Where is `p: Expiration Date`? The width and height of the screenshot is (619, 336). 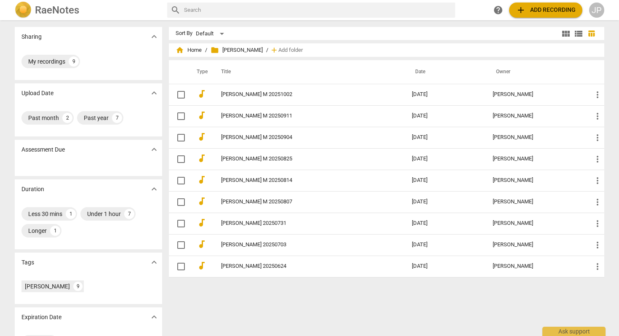
p: Expiration Date is located at coordinates (41, 317).